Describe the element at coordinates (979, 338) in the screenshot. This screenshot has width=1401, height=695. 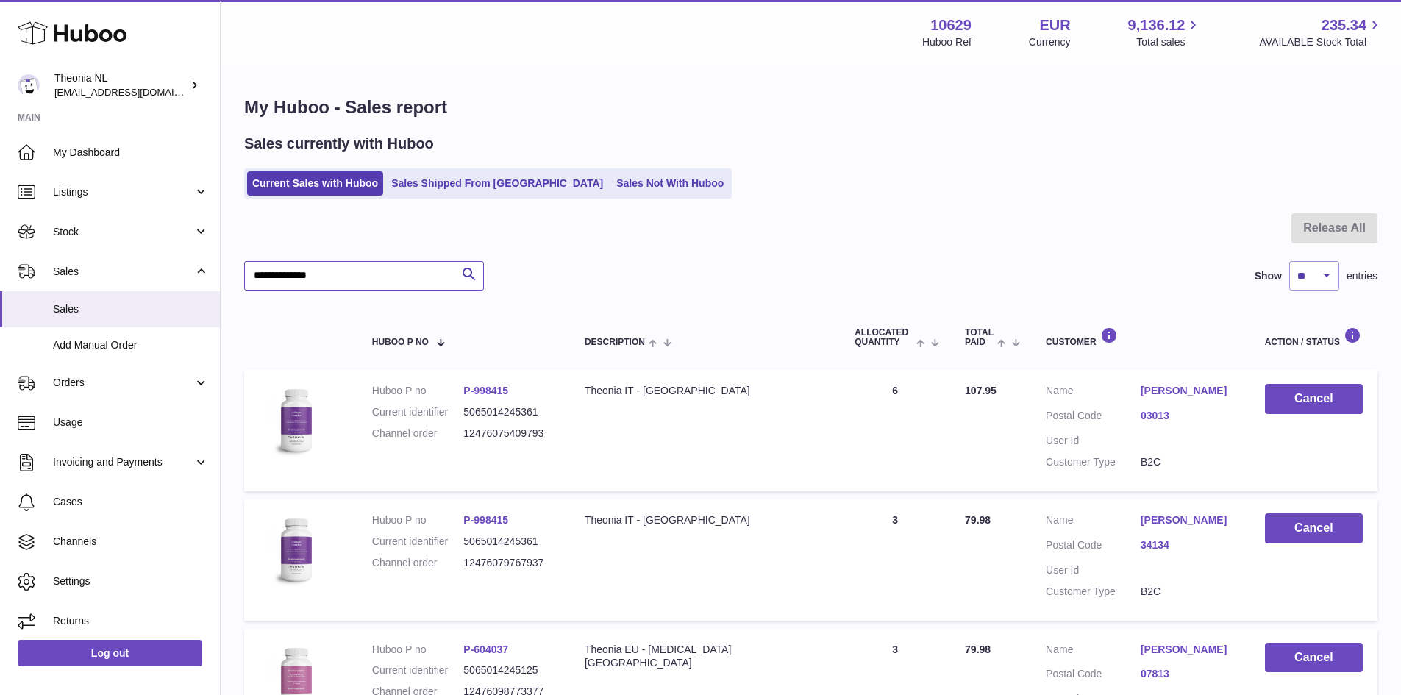
I see `span: Total paid` at that location.